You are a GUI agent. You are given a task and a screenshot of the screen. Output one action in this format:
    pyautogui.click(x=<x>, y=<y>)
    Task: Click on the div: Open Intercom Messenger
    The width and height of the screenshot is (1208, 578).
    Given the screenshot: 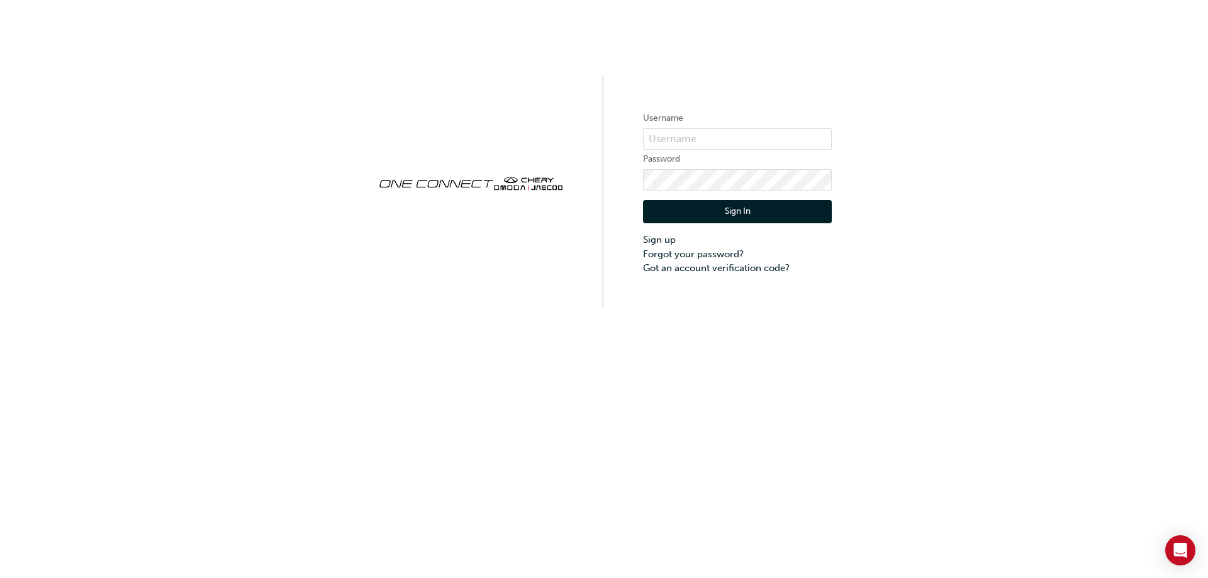 What is the action you would take?
    pyautogui.click(x=1181, y=551)
    